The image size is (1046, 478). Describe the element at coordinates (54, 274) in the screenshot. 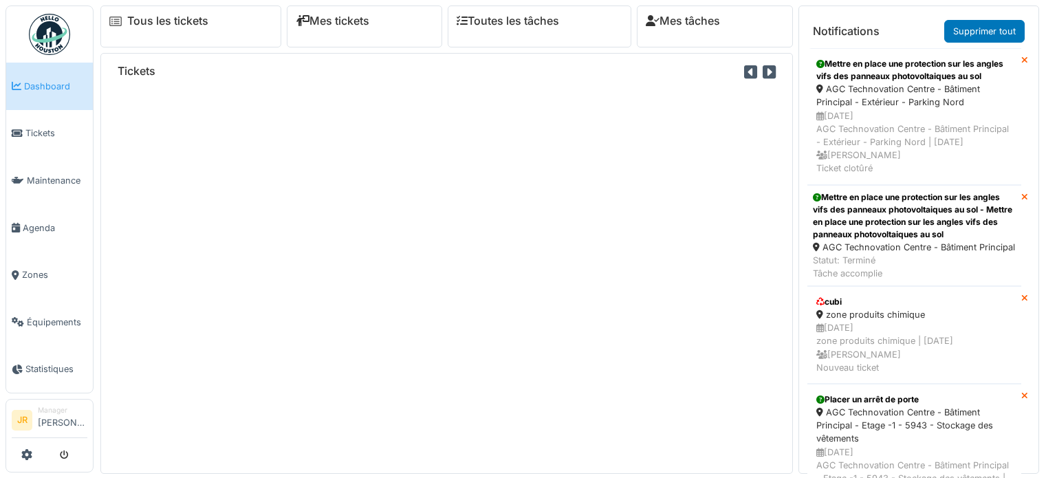

I see `span: Zones` at that location.